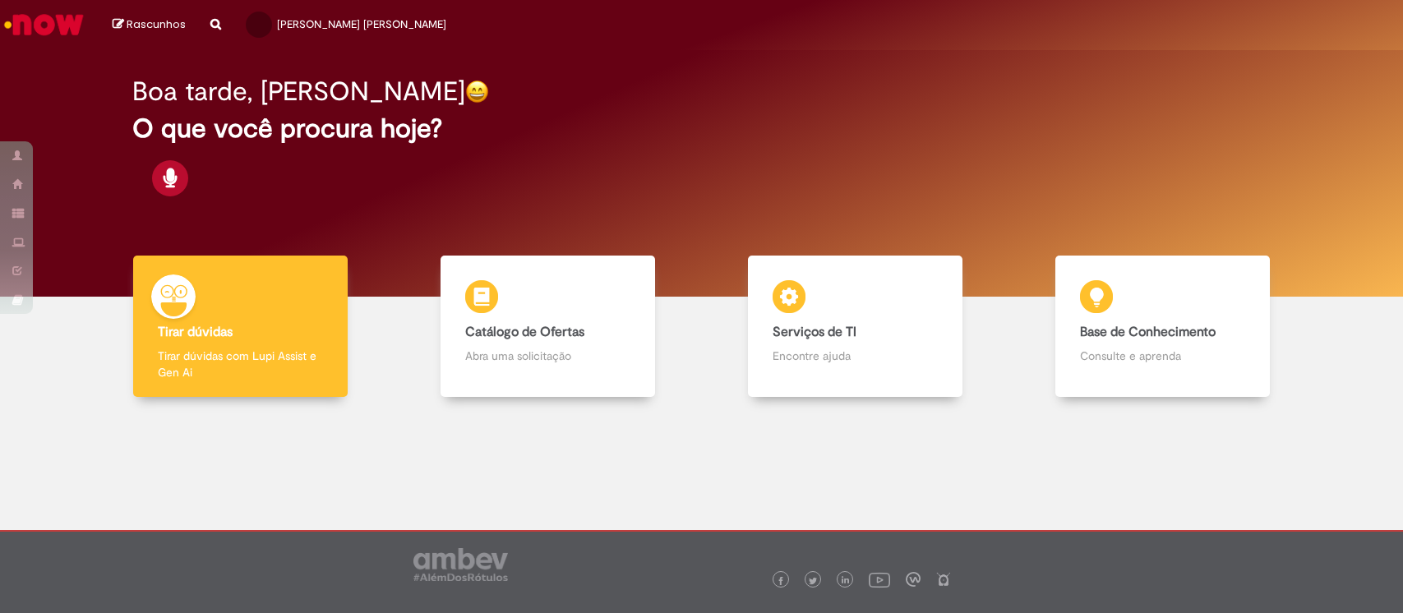  Describe the element at coordinates (855, 356) in the screenshot. I see `p: Encontre ajuda` at that location.